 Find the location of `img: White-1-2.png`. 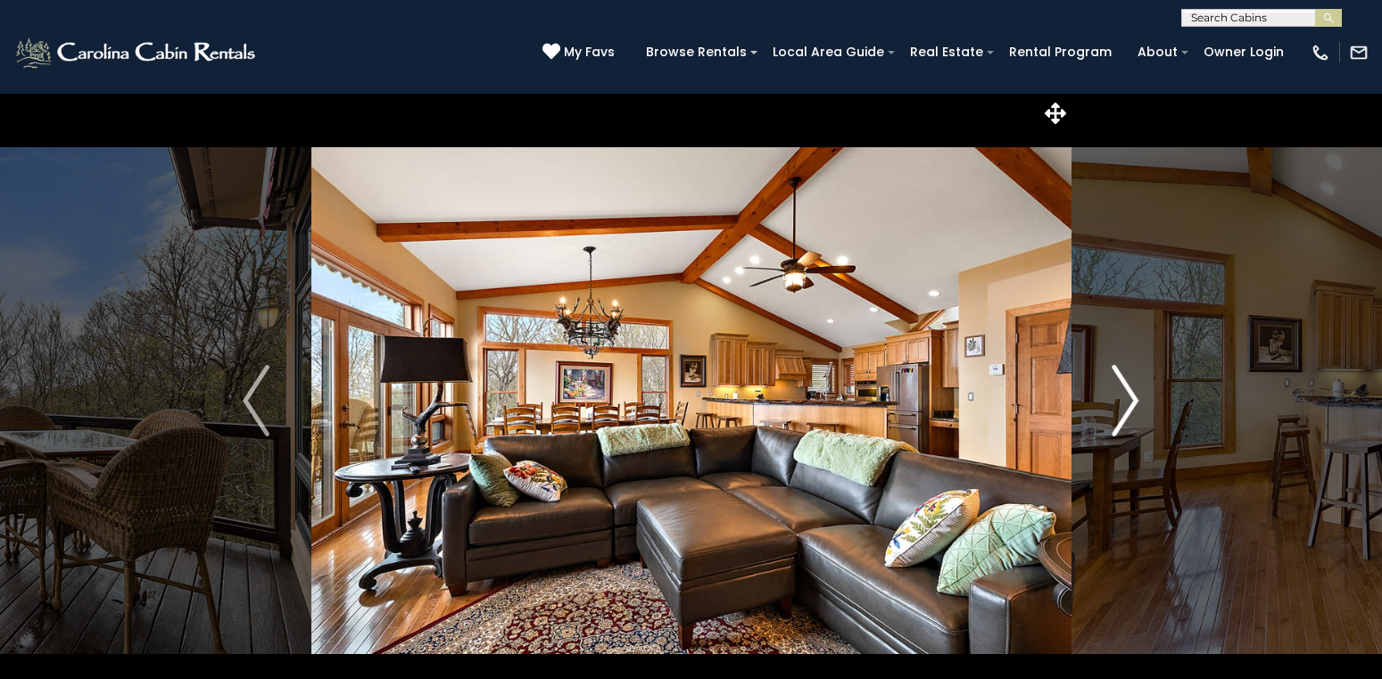

img: White-1-2.png is located at coordinates (136, 53).